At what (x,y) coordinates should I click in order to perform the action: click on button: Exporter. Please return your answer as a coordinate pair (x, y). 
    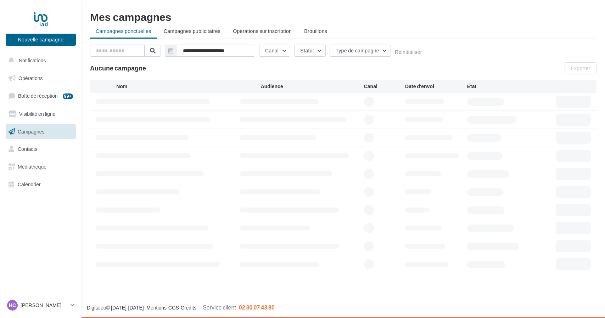
    Looking at the image, I should click on (580, 68).